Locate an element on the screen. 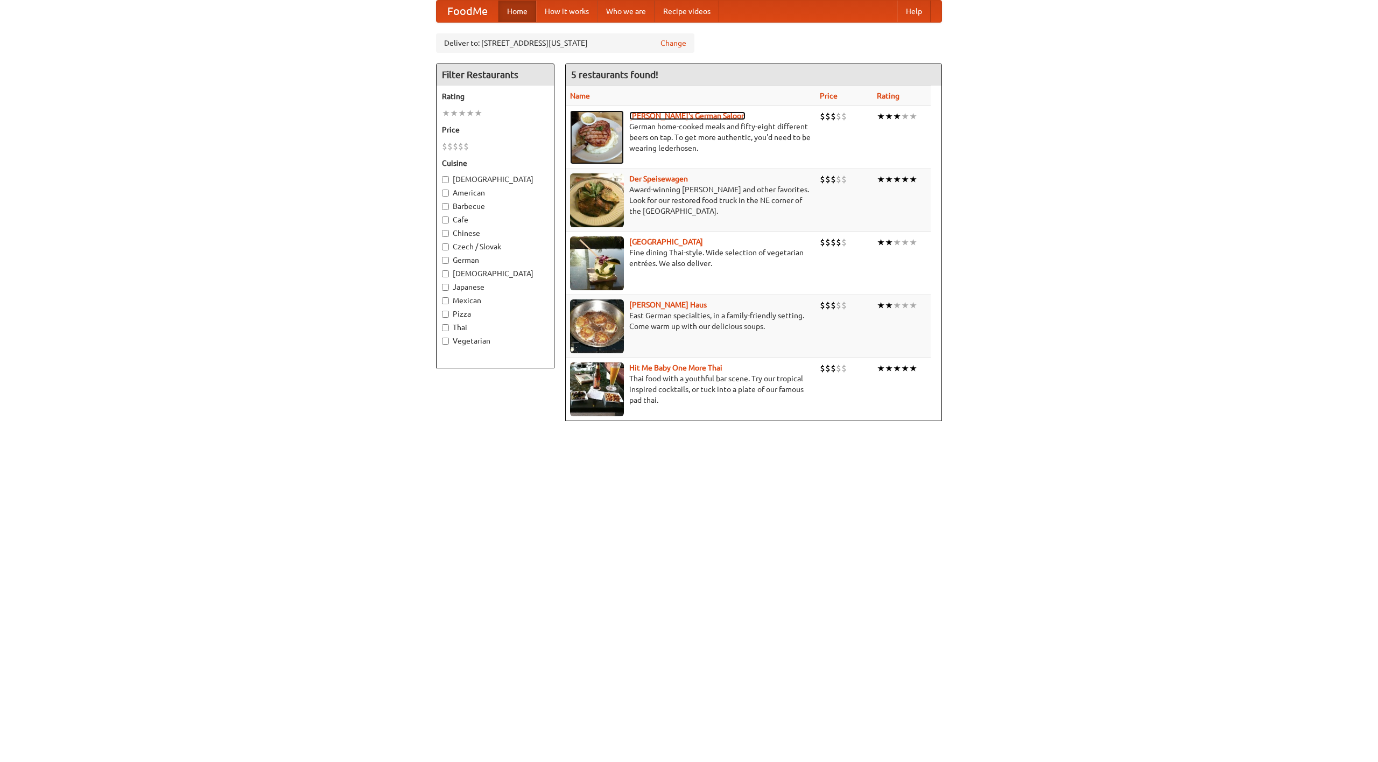 This screenshot has height=762, width=1378. h5: Cuisine is located at coordinates (495, 163).